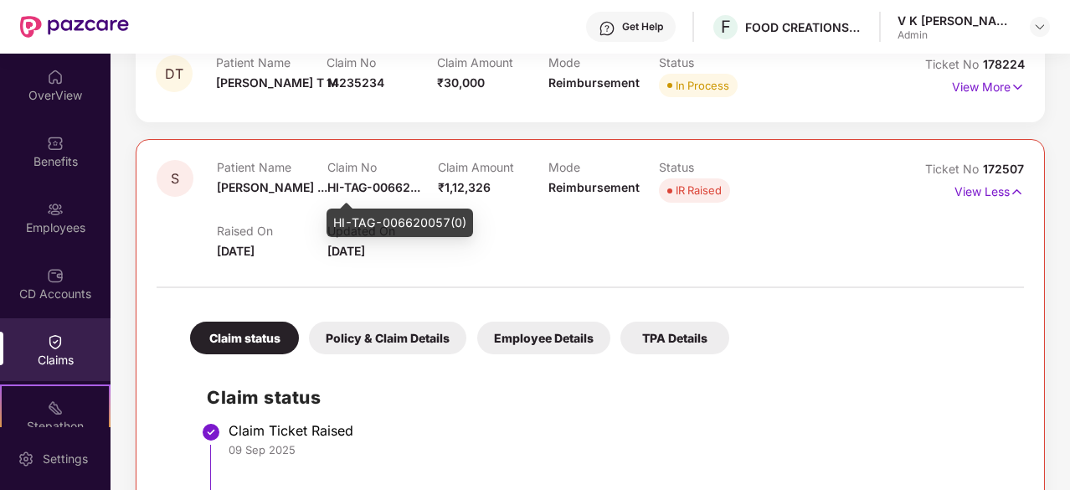  Describe the element at coordinates (698, 190) in the screenshot. I see `div: IR Raised` at that location.